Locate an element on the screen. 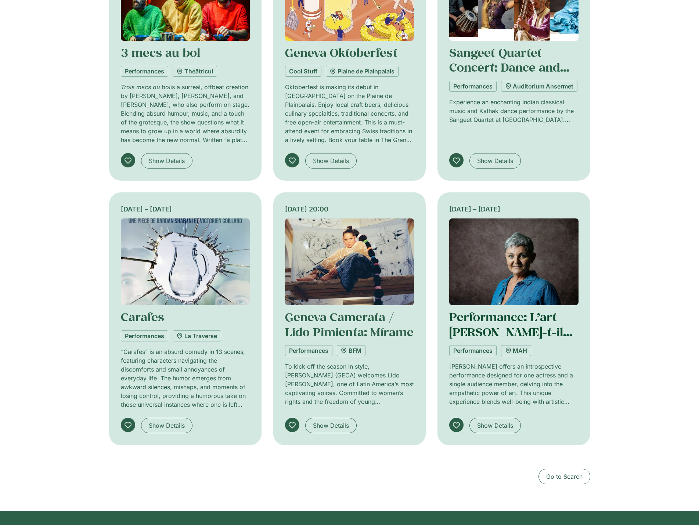  a: BFM is located at coordinates (351, 351).